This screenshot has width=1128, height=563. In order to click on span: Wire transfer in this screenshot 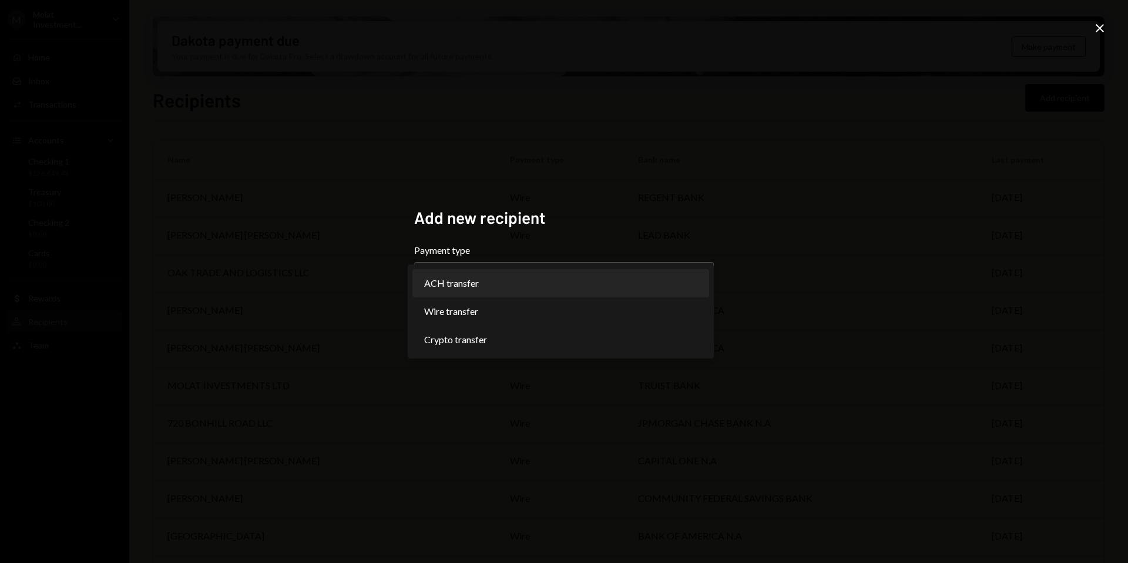, I will do `click(451, 311)`.